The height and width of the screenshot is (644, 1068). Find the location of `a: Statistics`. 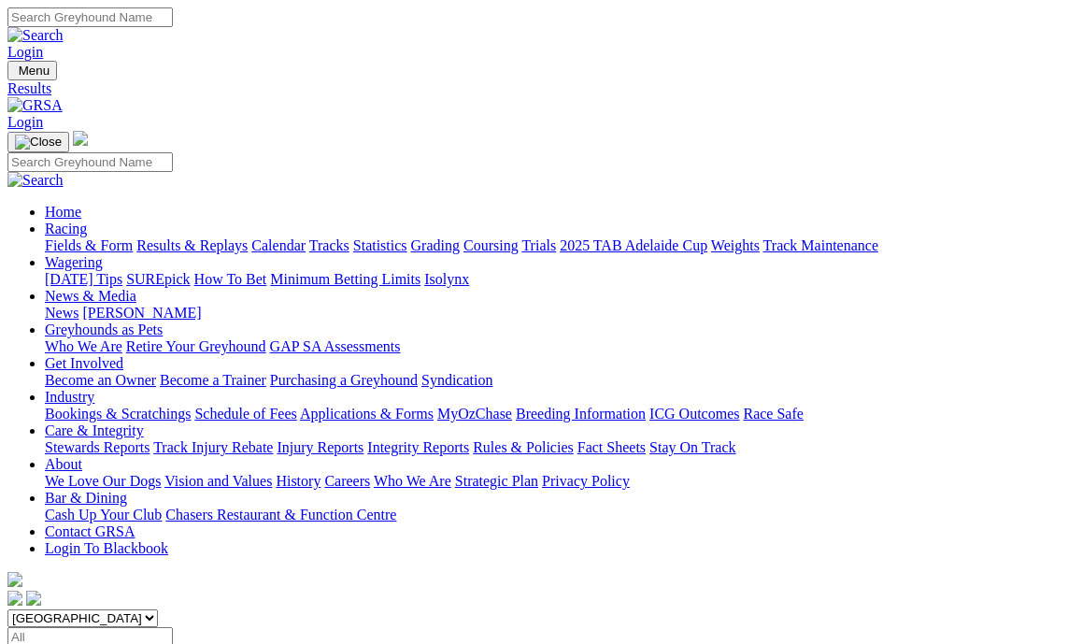

a: Statistics is located at coordinates (380, 245).